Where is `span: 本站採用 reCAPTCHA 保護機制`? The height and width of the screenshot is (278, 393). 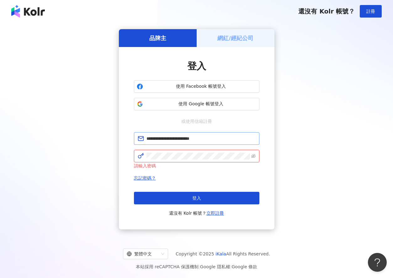 span: 本站採用 reCAPTCHA 保護機制 is located at coordinates (197, 267).